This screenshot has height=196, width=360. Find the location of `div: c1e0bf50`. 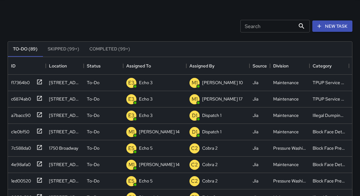

div: c1e0bf50 is located at coordinates (19, 131).